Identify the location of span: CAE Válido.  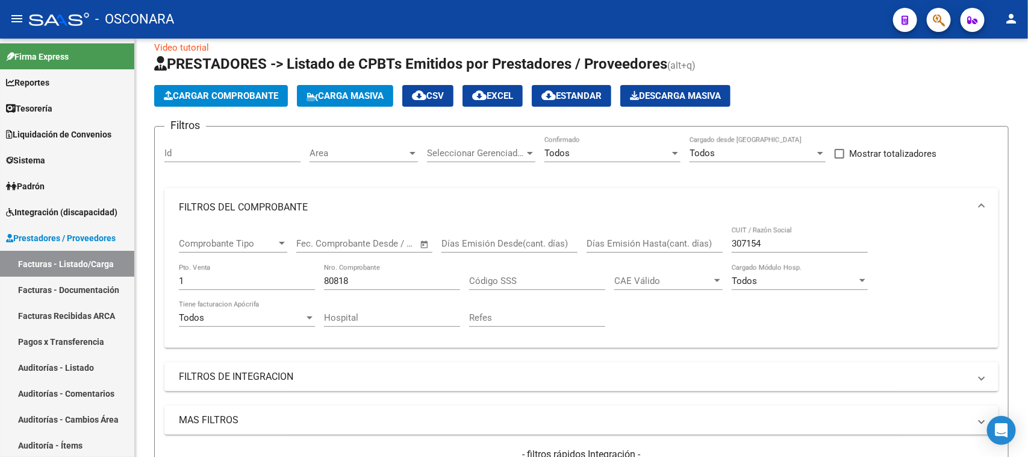
(663, 281).